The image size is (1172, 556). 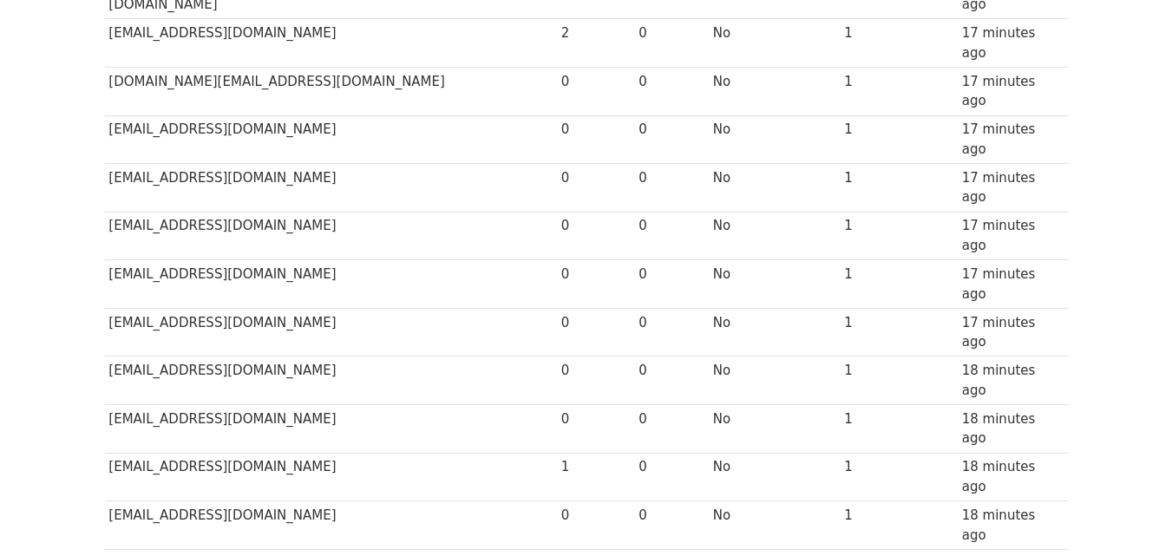 What do you see at coordinates (596, 43) in the screenshot?
I see `td: 2` at bounding box center [596, 43].